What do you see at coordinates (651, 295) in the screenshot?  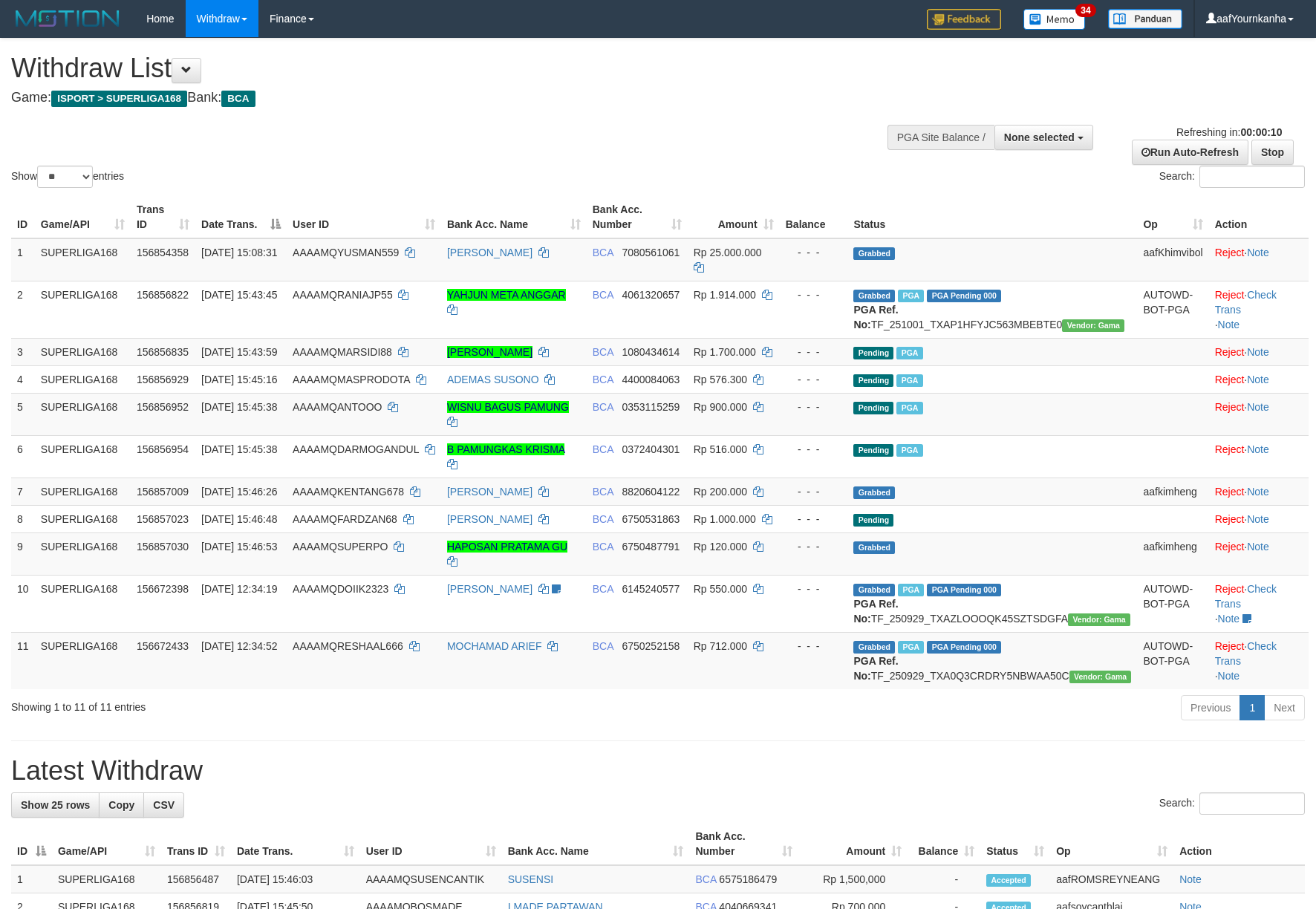 I see `span: Copy 4061320657 to clipboard` at bounding box center [651, 295].